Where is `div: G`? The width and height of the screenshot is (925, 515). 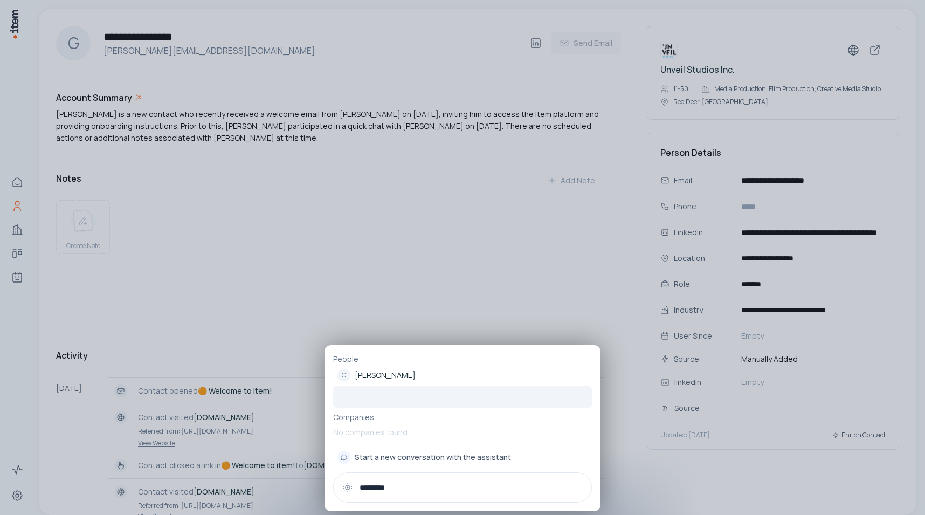 div: G is located at coordinates (344, 375).